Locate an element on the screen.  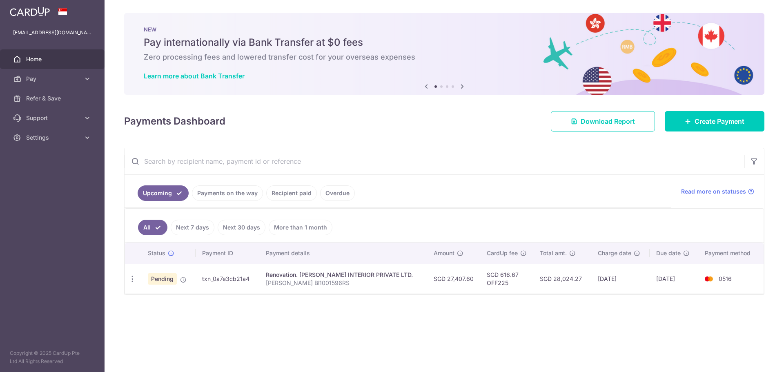
img: Bank transfer banner is located at coordinates (444, 54).